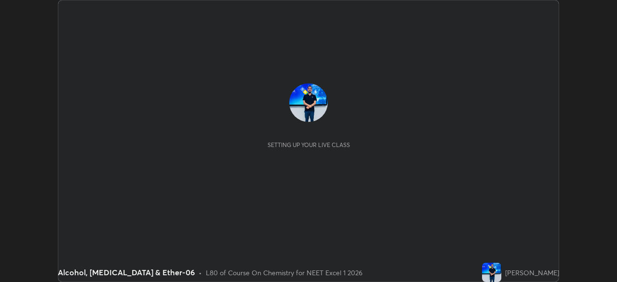  I want to click on div: Setting up your live class, so click(309, 145).